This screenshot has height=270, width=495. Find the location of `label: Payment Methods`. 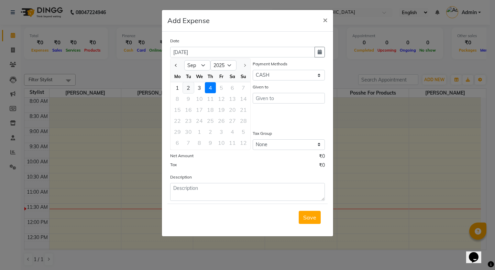

label: Payment Methods is located at coordinates (270, 64).